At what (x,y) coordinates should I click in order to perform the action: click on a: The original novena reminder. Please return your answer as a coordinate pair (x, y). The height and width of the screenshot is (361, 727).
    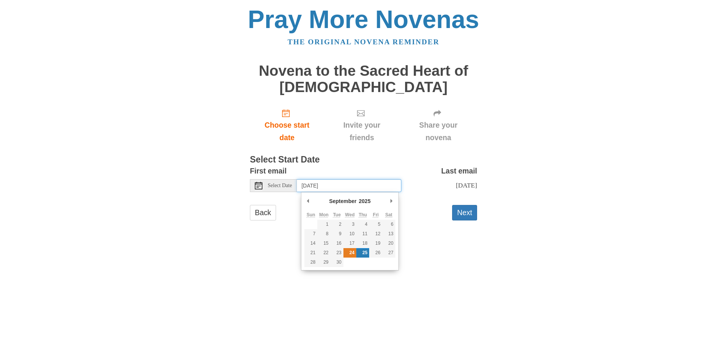
    Looking at the image, I should click on (364, 42).